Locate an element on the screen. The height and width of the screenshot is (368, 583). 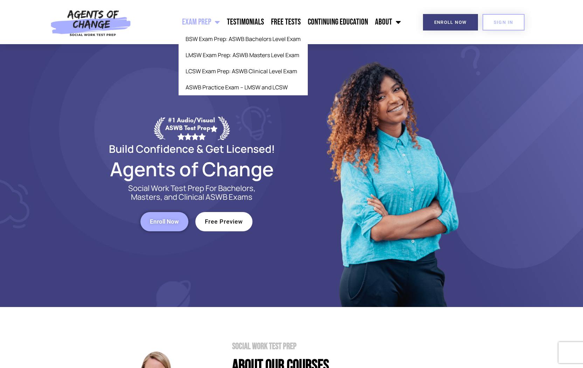
a: Exam Prep is located at coordinates (201, 22).